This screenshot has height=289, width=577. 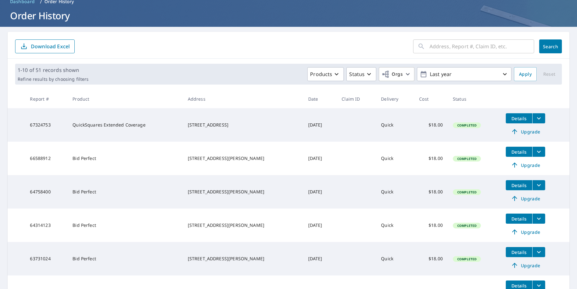 I want to click on td: 63731024, so click(x=46, y=259).